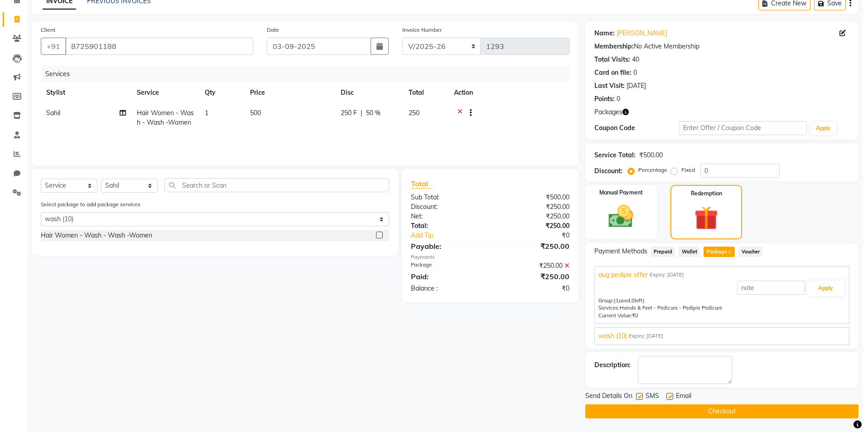  Describe the element at coordinates (613, 365) in the screenshot. I see `div: Description:` at that location.